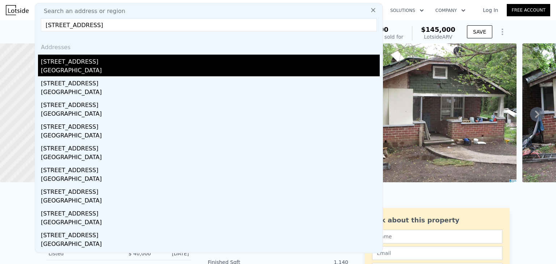 The width and height of the screenshot is (556, 264). Describe the element at coordinates (438, 29) in the screenshot. I see `span: $145,000` at that location.